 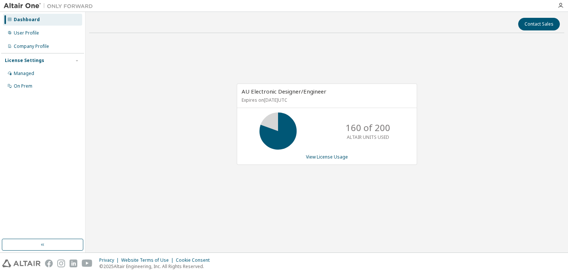 I want to click on div: Company Profile, so click(x=31, y=46).